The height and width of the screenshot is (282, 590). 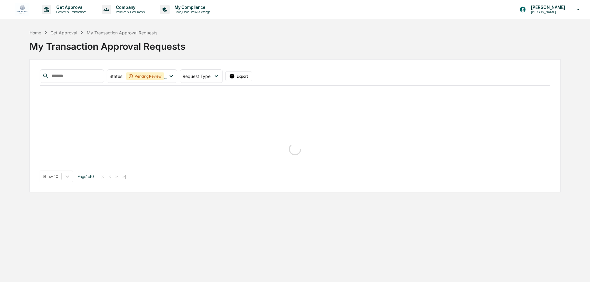 What do you see at coordinates (239, 76) in the screenshot?
I see `button: Export` at bounding box center [239, 76].